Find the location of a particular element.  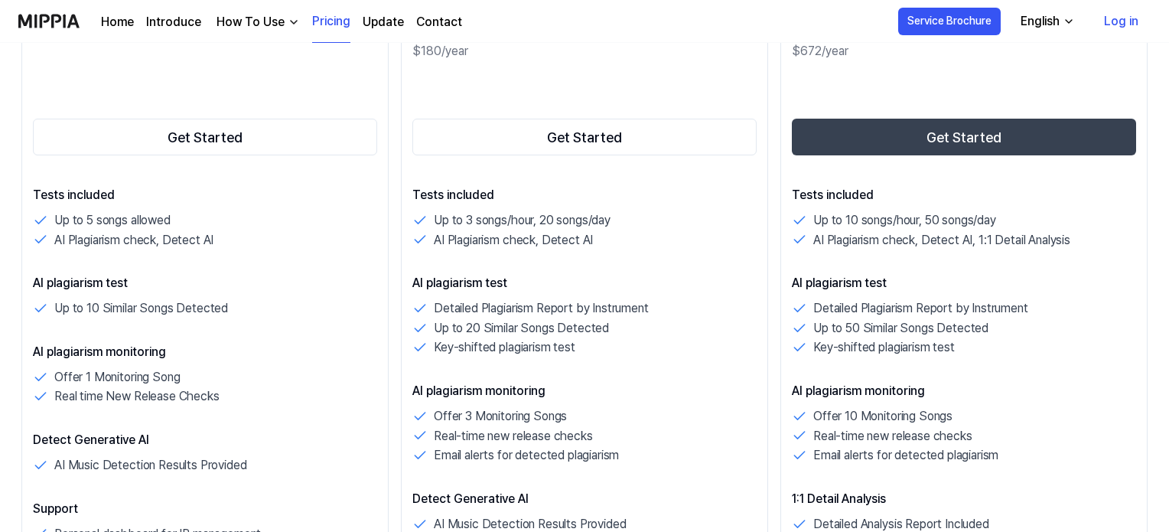

p: Up to 50 Similar Songs Detected is located at coordinates (900, 328).